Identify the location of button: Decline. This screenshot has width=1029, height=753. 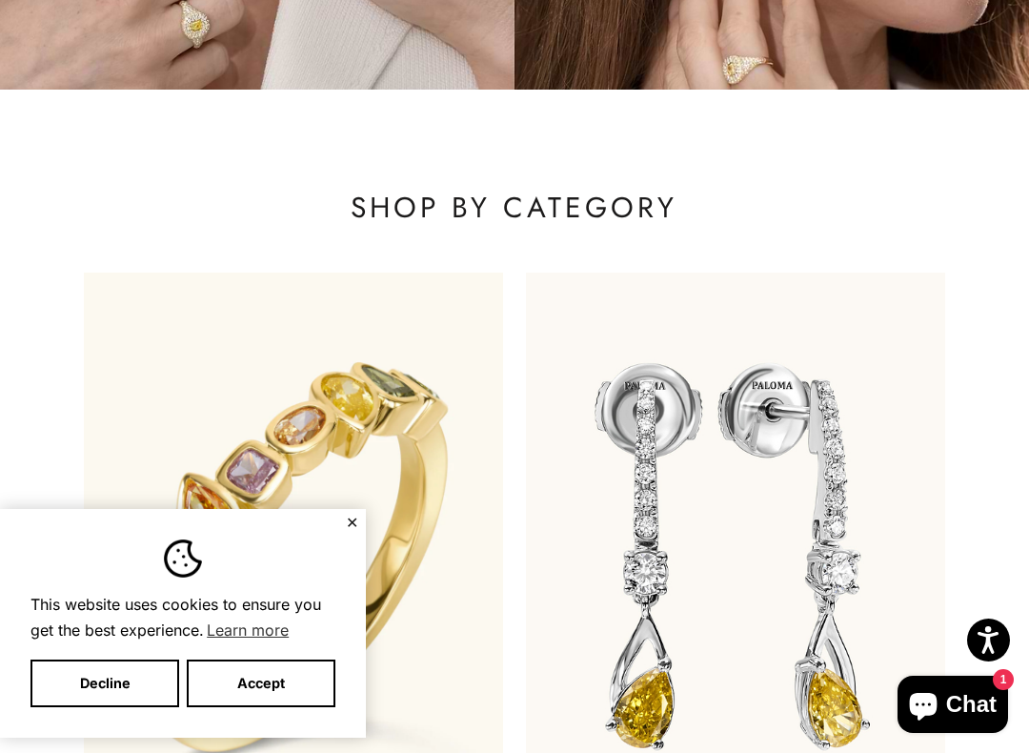
(105, 683).